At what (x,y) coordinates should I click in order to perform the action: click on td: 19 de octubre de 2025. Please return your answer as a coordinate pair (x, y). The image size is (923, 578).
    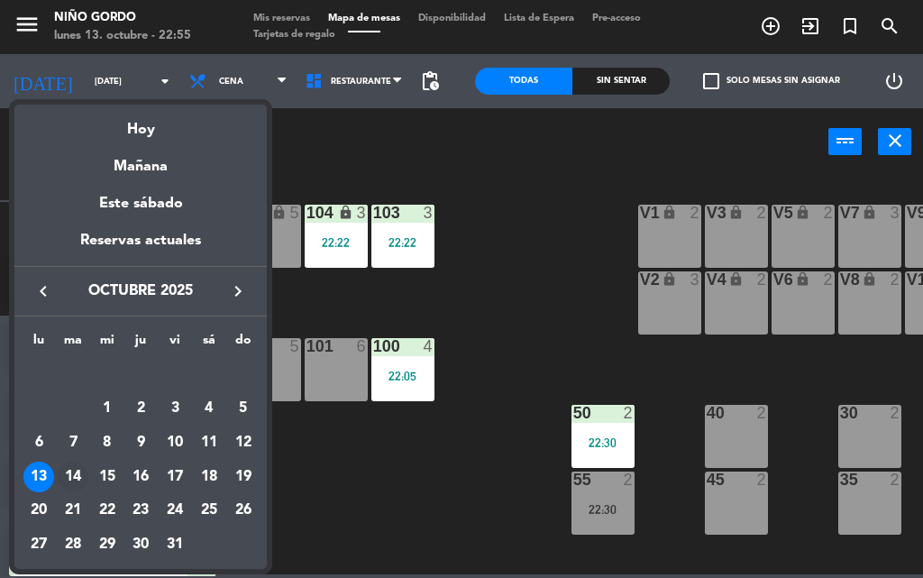
    Looking at the image, I should click on (243, 477).